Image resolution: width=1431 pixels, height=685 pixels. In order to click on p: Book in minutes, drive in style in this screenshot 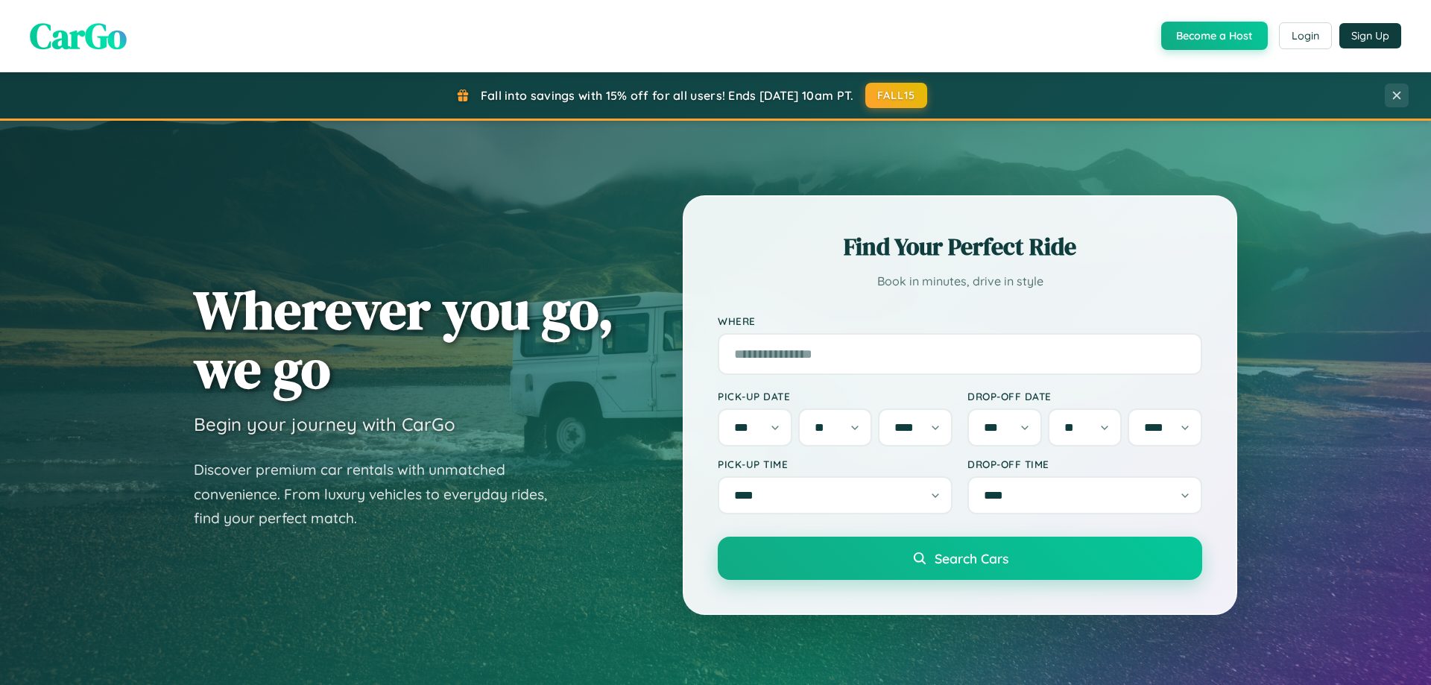, I will do `click(960, 281)`.